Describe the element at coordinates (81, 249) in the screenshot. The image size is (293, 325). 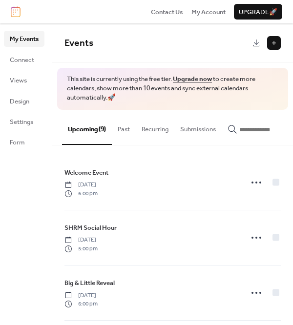
I see `span: 5:00 pm` at that location.